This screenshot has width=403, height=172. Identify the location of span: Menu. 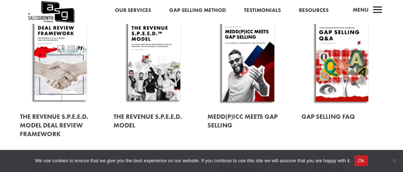
(360, 10).